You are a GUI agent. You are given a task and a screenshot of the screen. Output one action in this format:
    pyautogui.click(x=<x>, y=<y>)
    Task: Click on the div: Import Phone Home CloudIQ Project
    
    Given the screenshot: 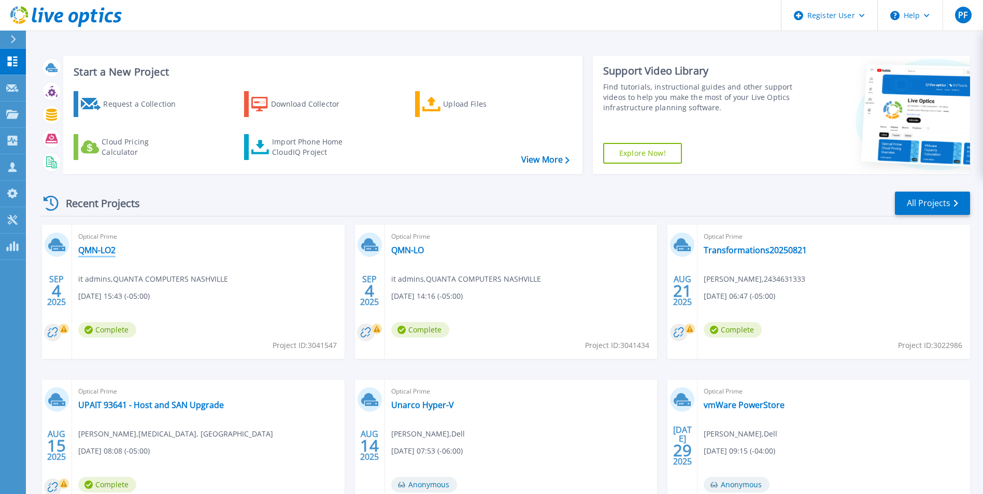 What is the action you would take?
    pyautogui.click(x=313, y=147)
    